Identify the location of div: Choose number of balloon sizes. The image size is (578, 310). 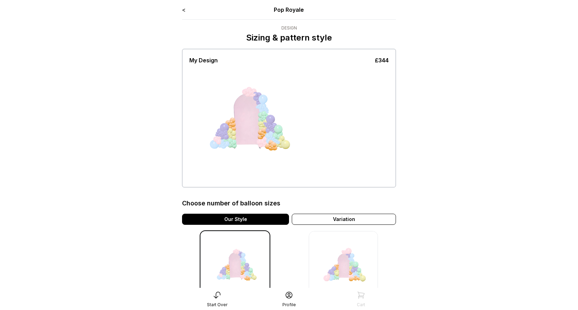
(231, 203).